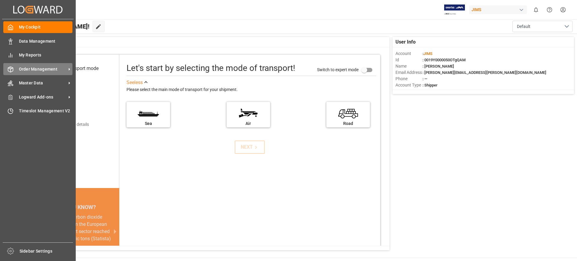 The image size is (577, 261). What do you see at coordinates (38, 27) in the screenshot?
I see `a: My Cockpit` at bounding box center [38, 27].